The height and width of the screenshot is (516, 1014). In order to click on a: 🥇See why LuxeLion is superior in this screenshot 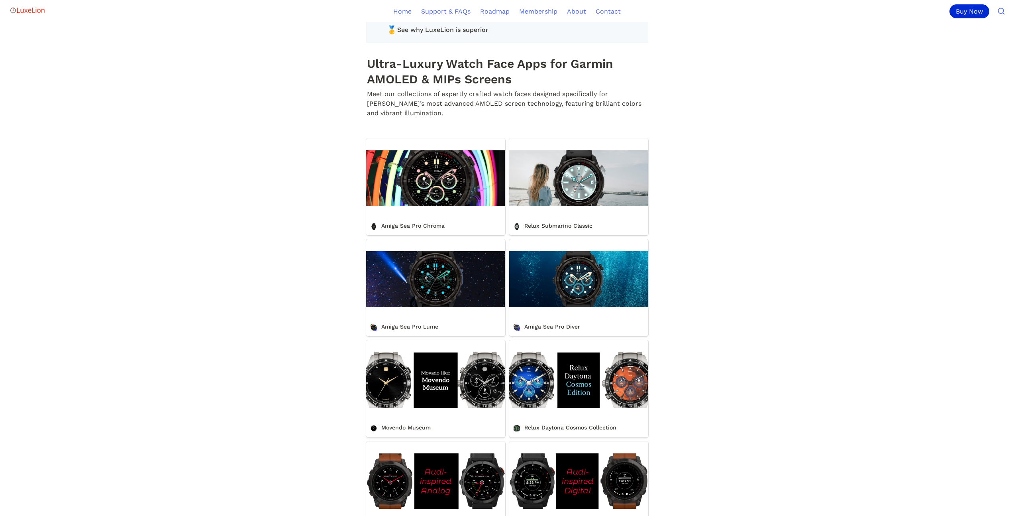, I will do `click(513, 30)`.